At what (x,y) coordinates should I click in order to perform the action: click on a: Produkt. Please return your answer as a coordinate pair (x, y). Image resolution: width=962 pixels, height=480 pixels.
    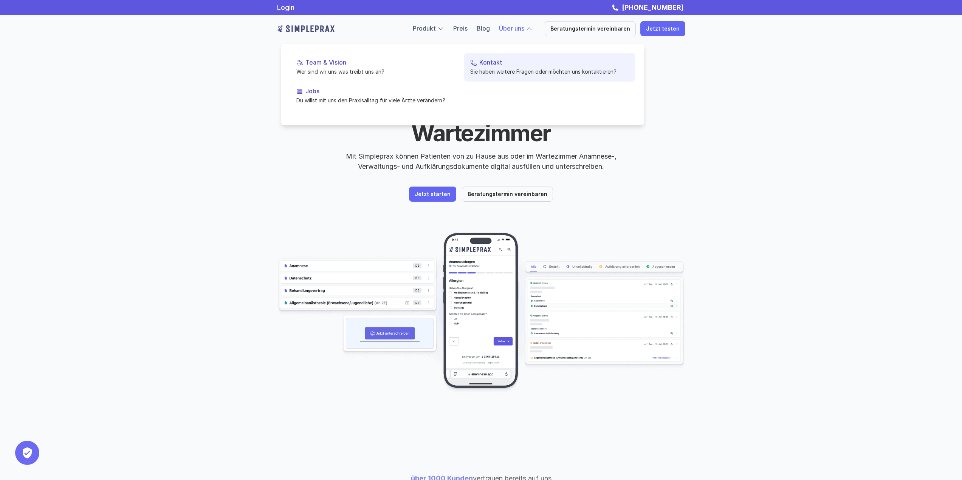
    Looking at the image, I should click on (424, 28).